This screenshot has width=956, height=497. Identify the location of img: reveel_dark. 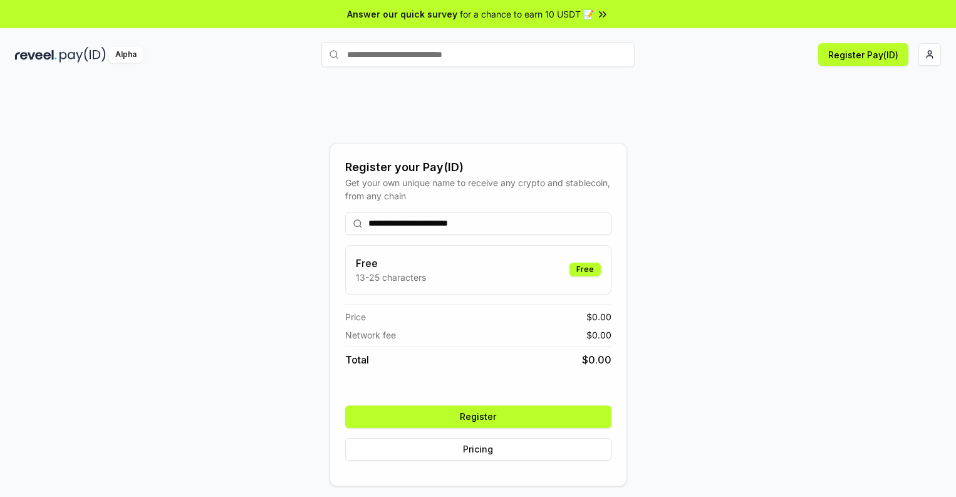
(36, 54).